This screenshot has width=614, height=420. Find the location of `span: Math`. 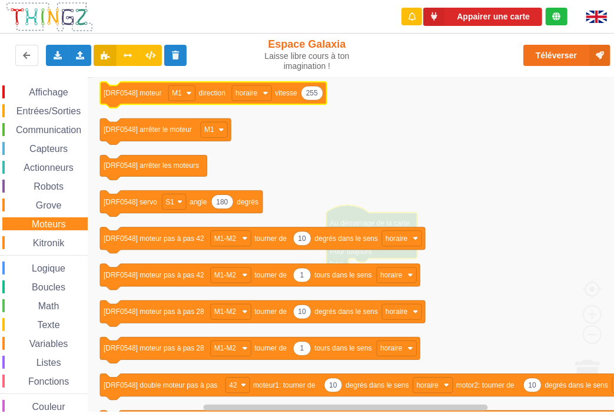

span: Math is located at coordinates (49, 305).